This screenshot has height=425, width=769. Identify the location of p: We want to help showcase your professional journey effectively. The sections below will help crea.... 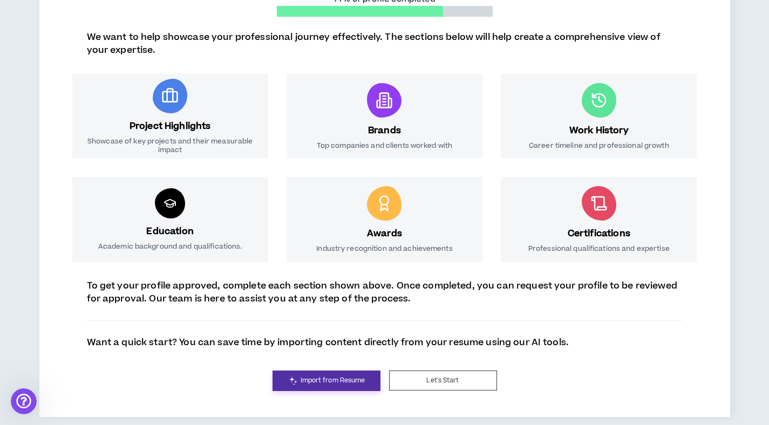
(385, 44).